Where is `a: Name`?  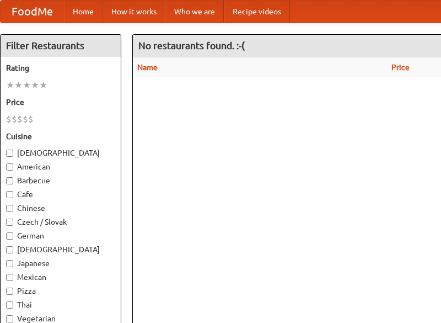 a: Name is located at coordinates (147, 67).